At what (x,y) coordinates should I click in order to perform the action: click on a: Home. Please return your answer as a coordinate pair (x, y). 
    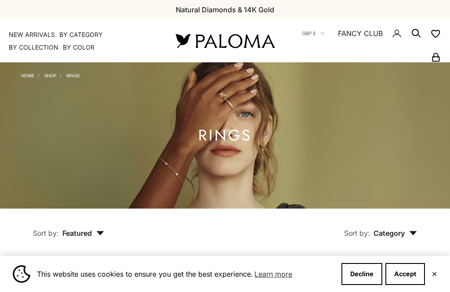
    Looking at the image, I should click on (28, 76).